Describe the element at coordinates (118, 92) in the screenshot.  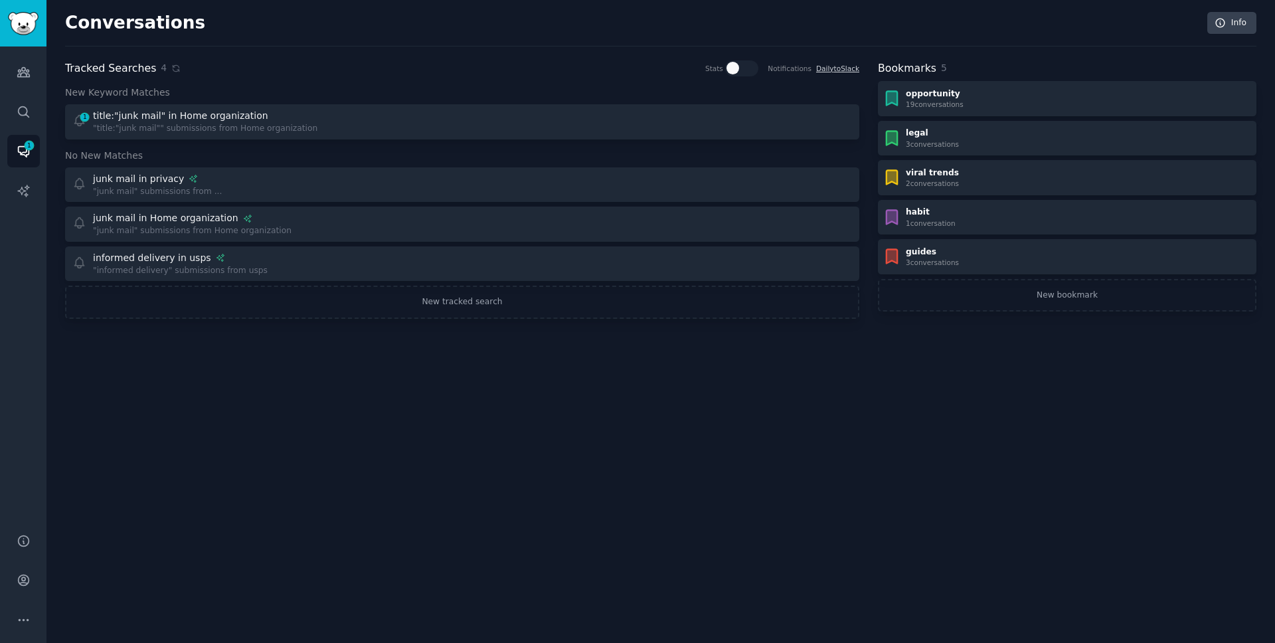
I see `span: New Keyword Matches` at that location.